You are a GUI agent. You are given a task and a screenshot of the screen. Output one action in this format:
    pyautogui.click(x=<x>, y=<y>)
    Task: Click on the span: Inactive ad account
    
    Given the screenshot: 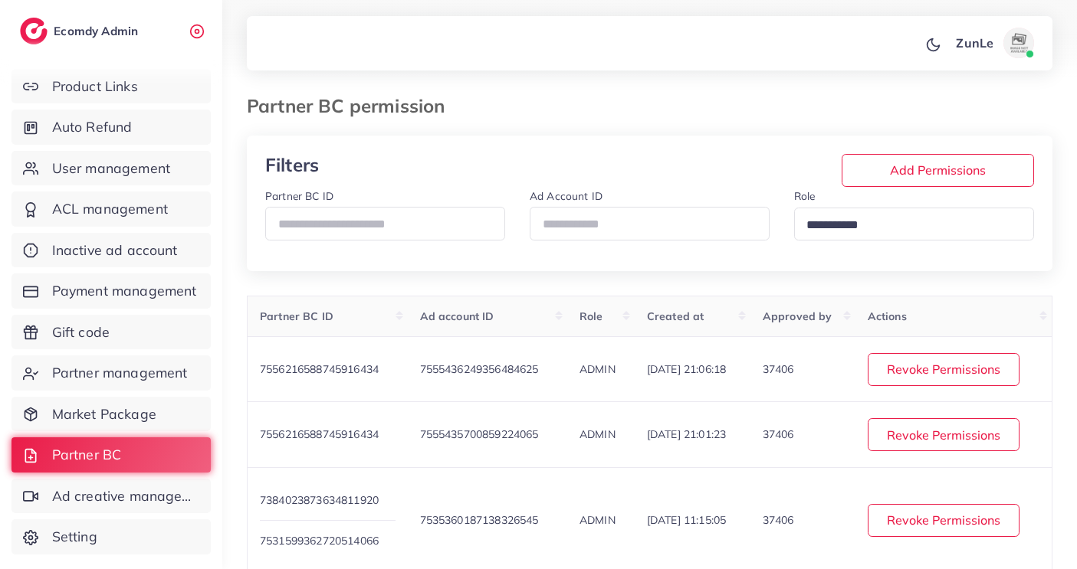 What is the action you would take?
    pyautogui.click(x=115, y=251)
    